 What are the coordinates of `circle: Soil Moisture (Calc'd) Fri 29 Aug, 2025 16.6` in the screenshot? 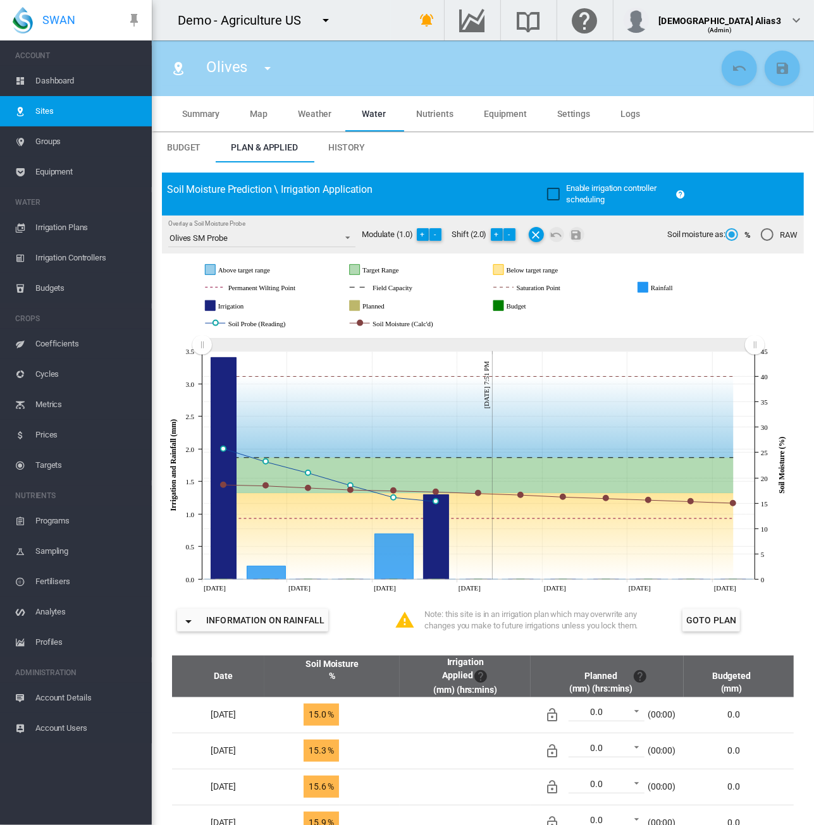 It's located at (520, 495).